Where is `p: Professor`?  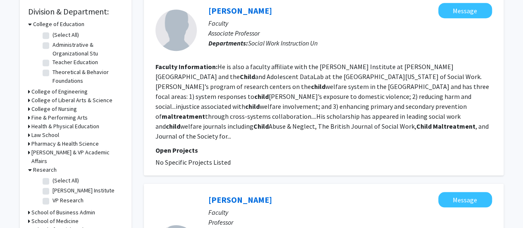 p: Professor is located at coordinates (350, 222).